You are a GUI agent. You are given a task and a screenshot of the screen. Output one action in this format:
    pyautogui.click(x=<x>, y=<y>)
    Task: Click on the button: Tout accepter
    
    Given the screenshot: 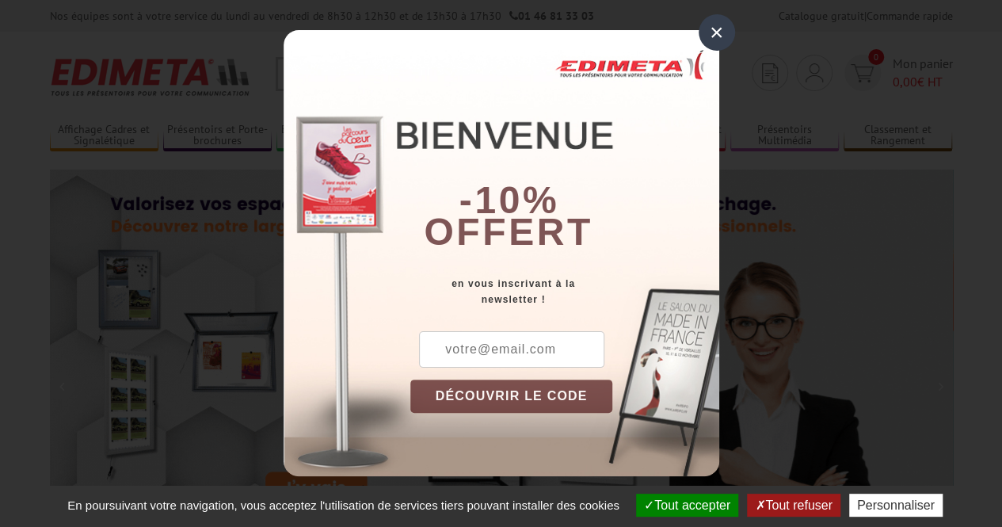 What is the action you would take?
    pyautogui.click(x=687, y=505)
    